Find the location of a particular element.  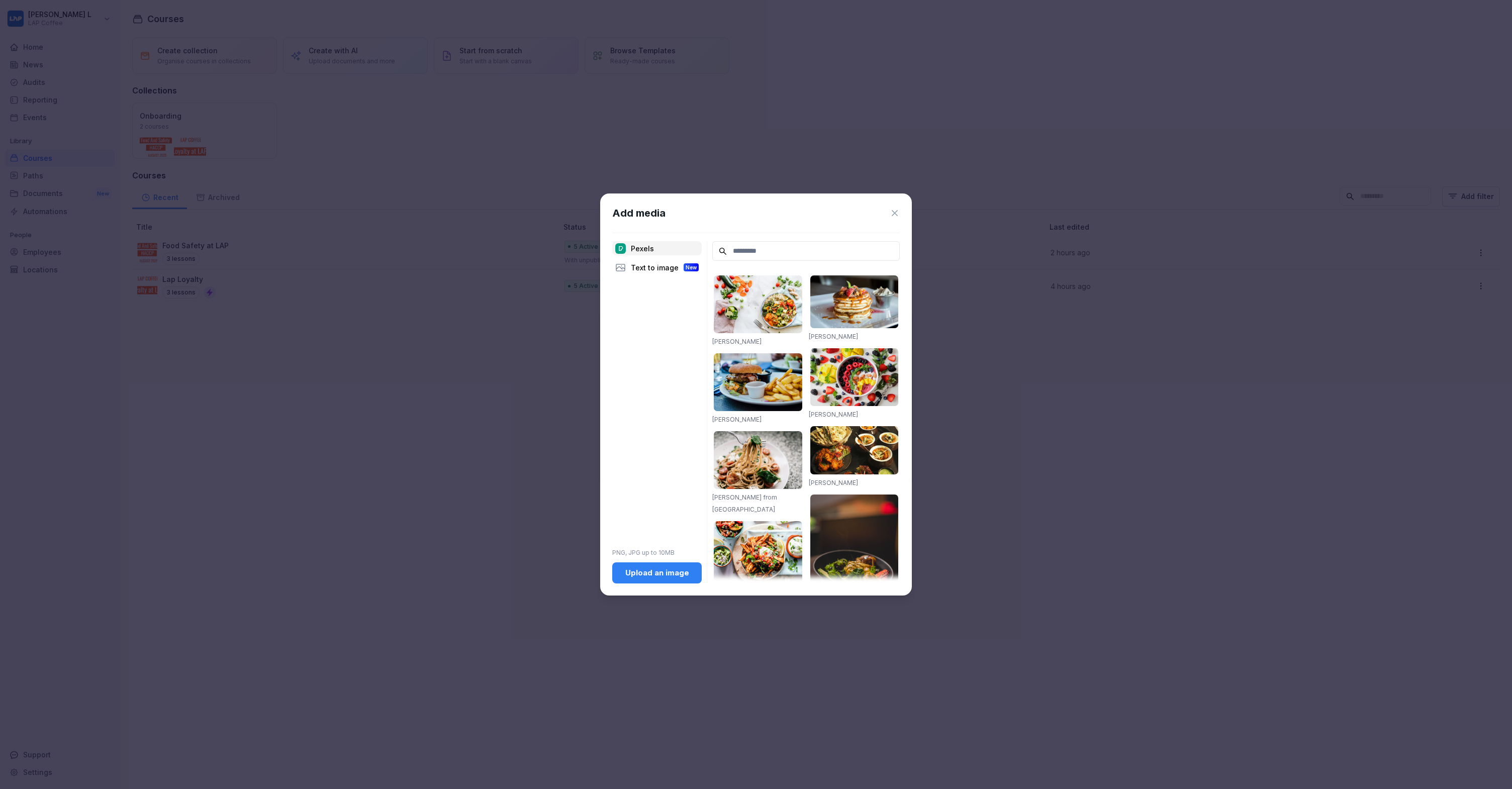

img: pexels-photo-958545.jpeg is located at coordinates (855, 451).